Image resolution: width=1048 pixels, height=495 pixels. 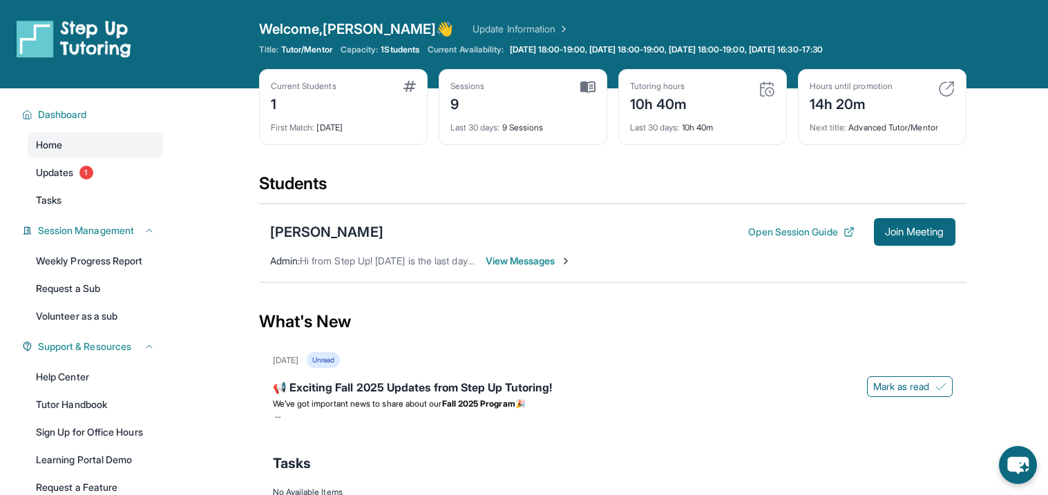 I want to click on div: Tutoring hours, so click(x=658, y=86).